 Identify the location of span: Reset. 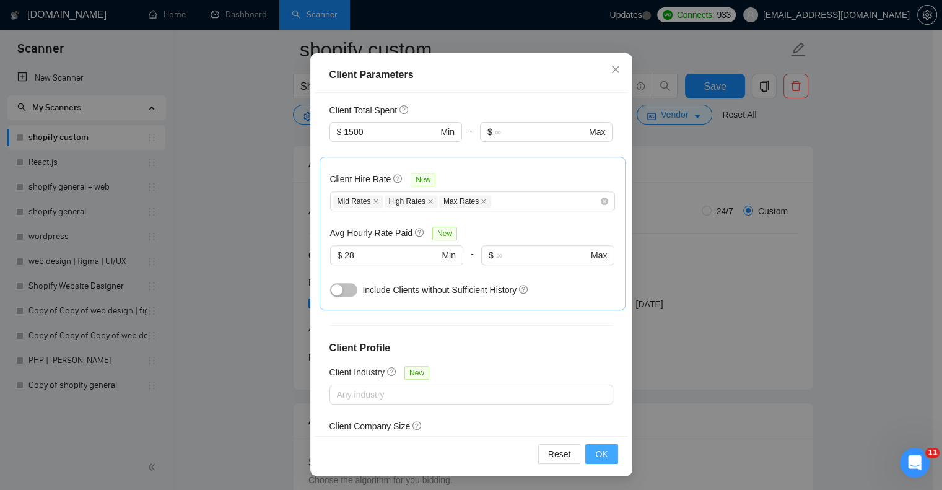
(559, 454).